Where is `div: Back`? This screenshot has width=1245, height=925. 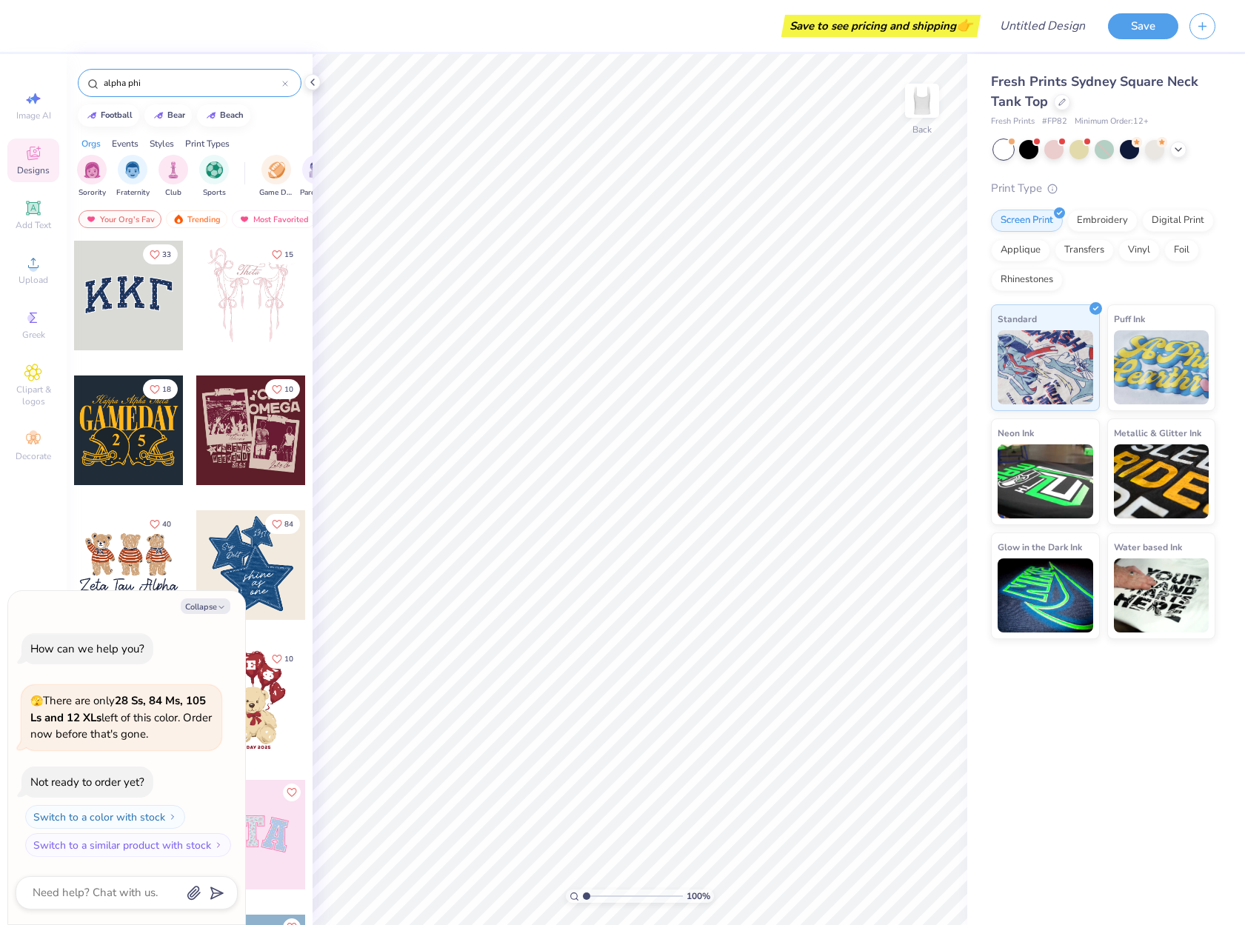 div: Back is located at coordinates (922, 130).